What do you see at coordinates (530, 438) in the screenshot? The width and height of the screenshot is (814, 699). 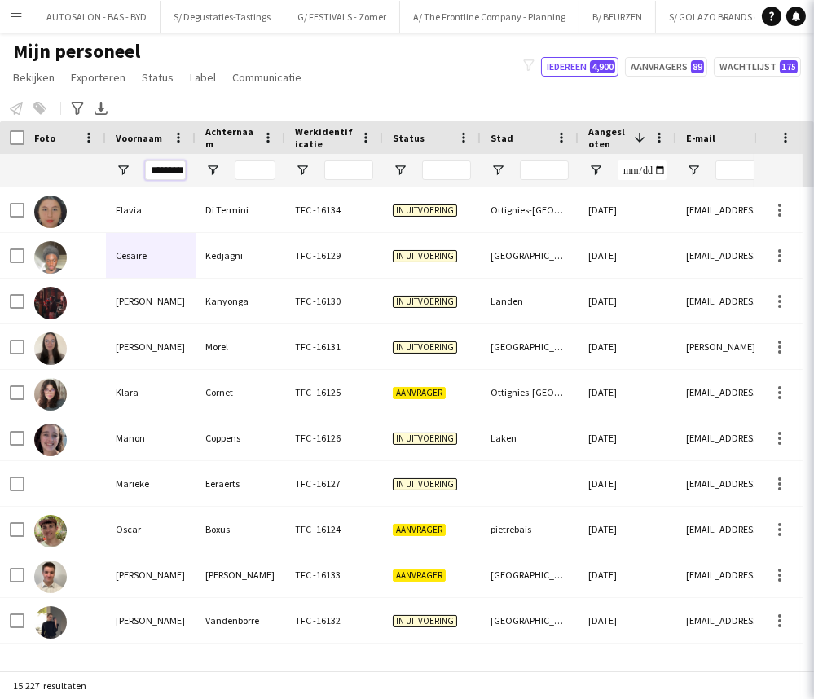 I see `div: Laken` at bounding box center [530, 438].